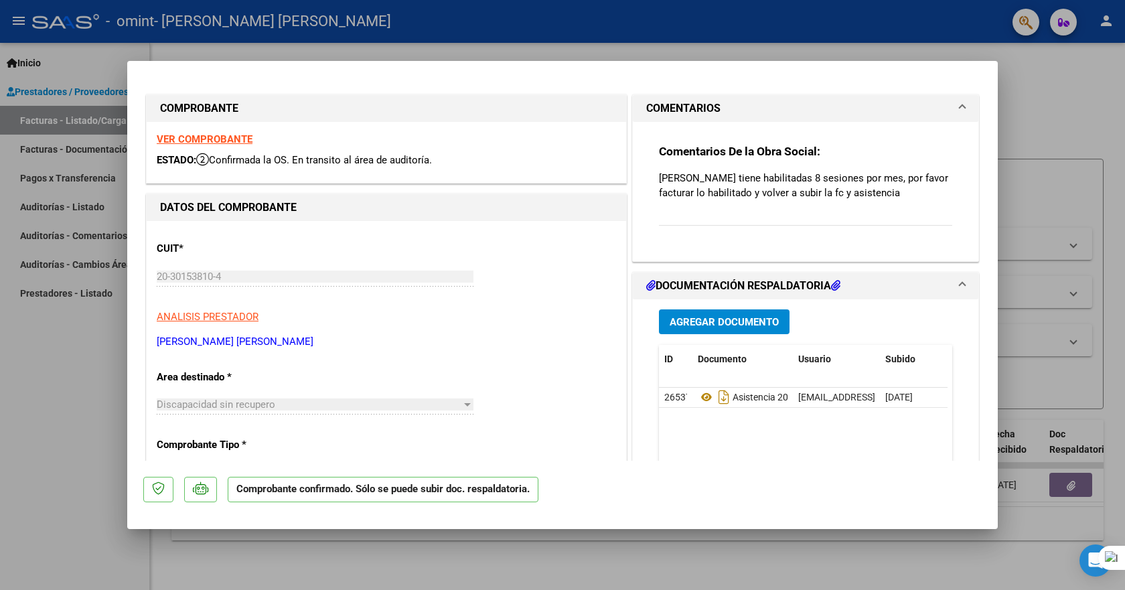 The width and height of the screenshot is (1125, 590). I want to click on p: Comprobante confirmado. Sólo se puede subir doc. respaldatoria., so click(383, 490).